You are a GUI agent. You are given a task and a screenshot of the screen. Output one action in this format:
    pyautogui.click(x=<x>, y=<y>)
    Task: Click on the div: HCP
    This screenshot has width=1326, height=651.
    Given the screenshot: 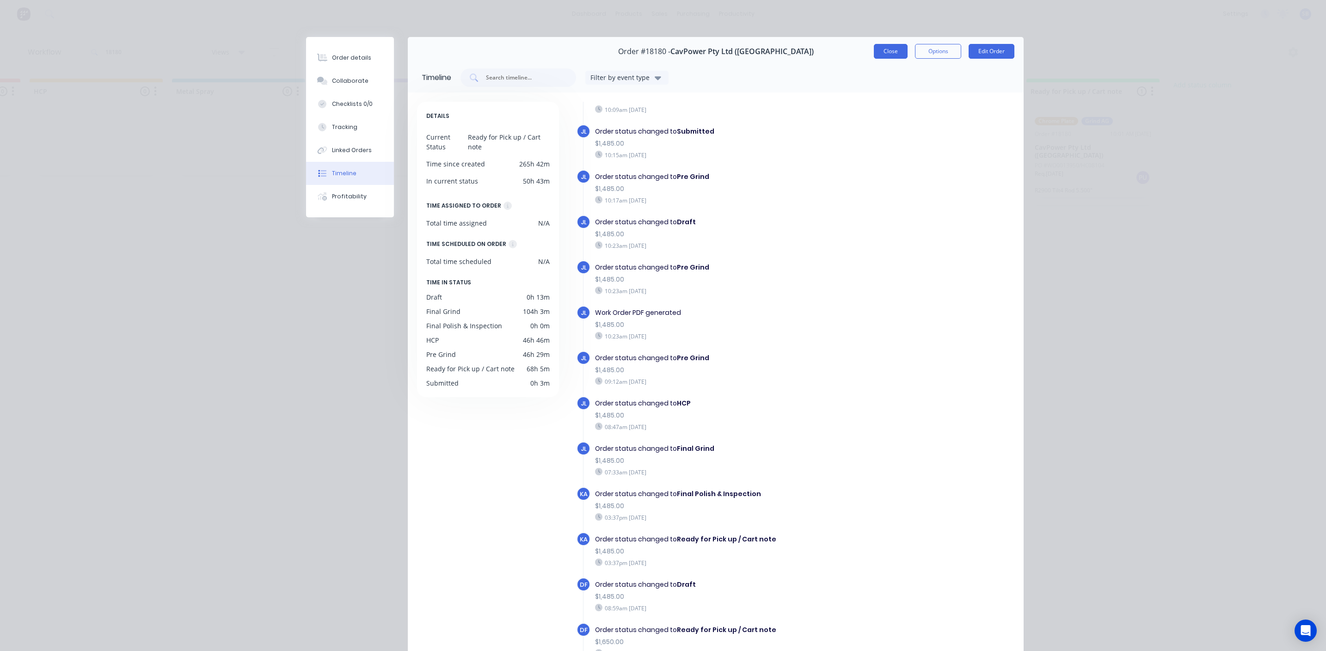 What is the action you would take?
    pyautogui.click(x=432, y=340)
    